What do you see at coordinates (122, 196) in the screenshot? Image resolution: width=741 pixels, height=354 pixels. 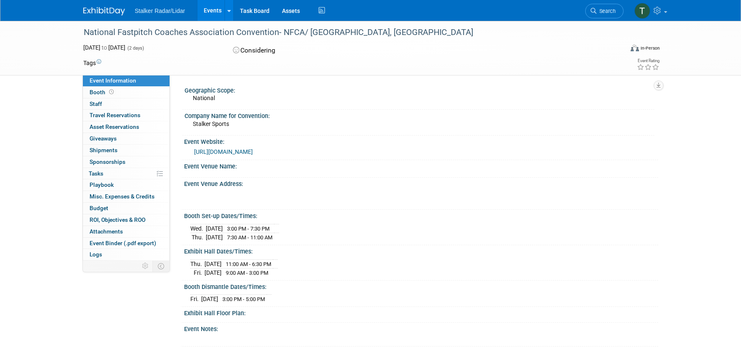 I see `span: Misc. Expenses & Credits` at bounding box center [122, 196].